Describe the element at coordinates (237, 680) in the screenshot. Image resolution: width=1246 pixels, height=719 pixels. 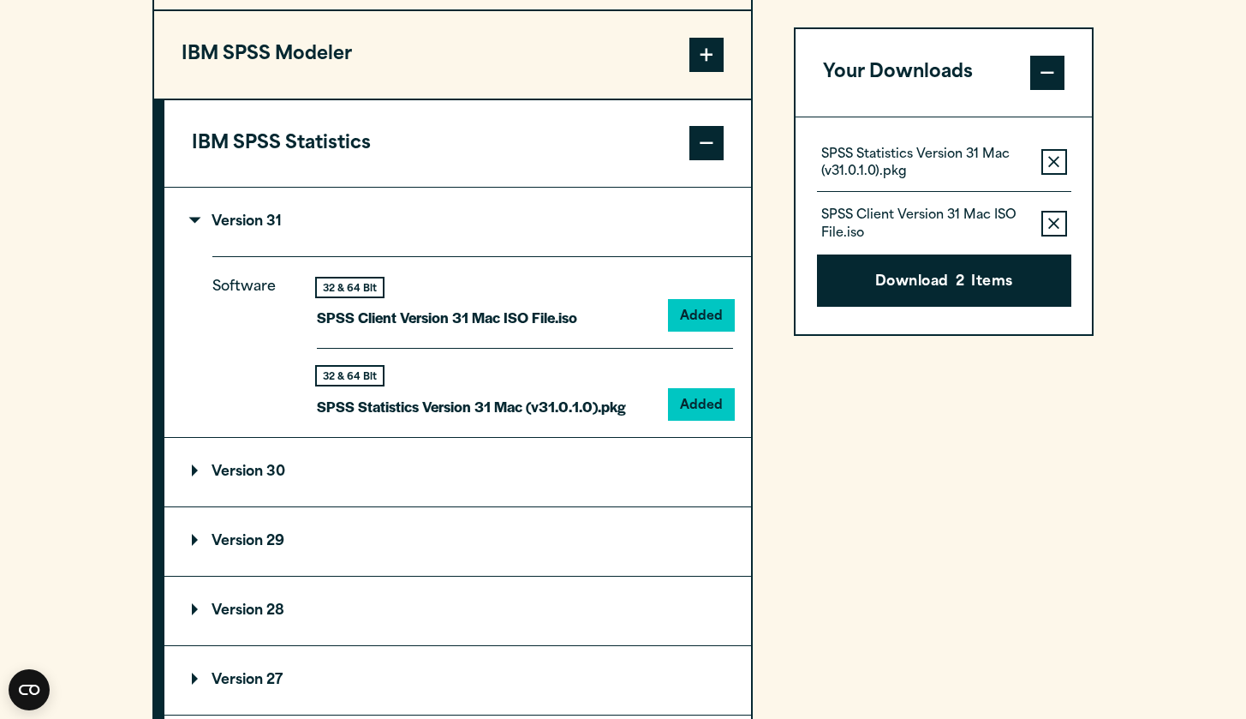
I see `p: Version 27` at that location.